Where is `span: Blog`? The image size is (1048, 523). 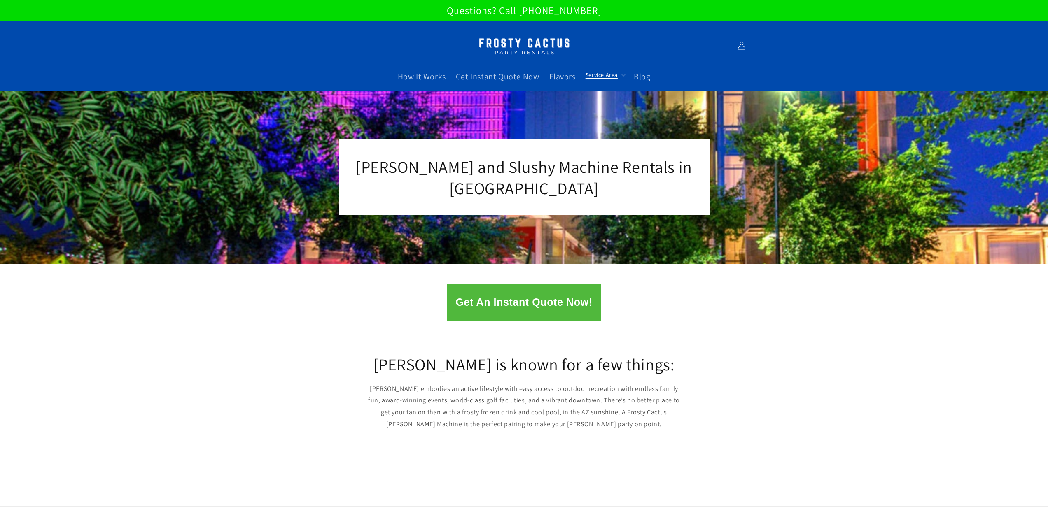
span: Blog is located at coordinates (642, 77).